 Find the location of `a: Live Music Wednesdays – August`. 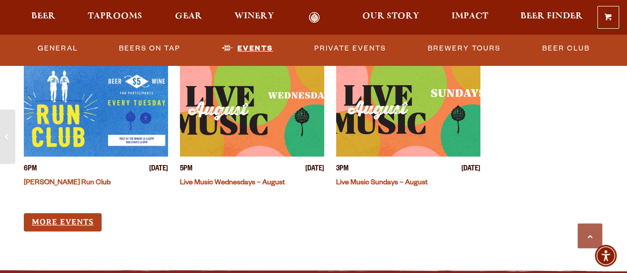

a: Live Music Wednesdays – August is located at coordinates (233, 183).